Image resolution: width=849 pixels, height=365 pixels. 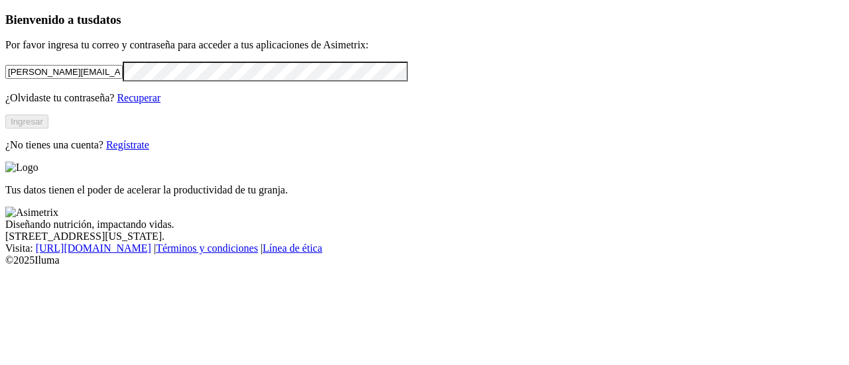 I want to click on div: Visita : | |, so click(x=424, y=249).